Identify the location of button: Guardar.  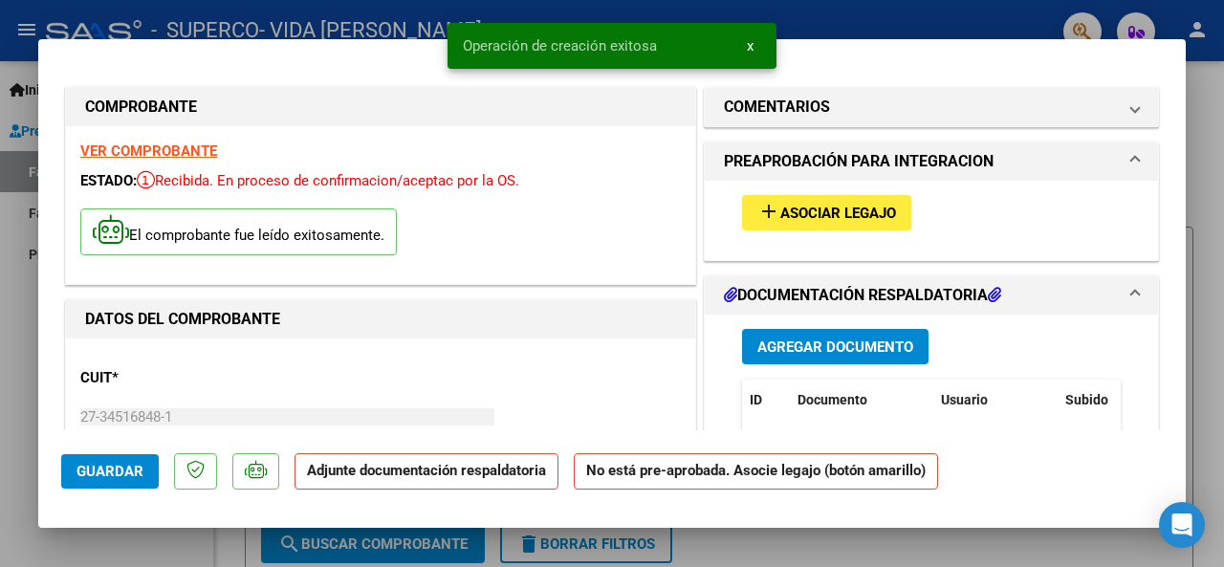
(110, 471).